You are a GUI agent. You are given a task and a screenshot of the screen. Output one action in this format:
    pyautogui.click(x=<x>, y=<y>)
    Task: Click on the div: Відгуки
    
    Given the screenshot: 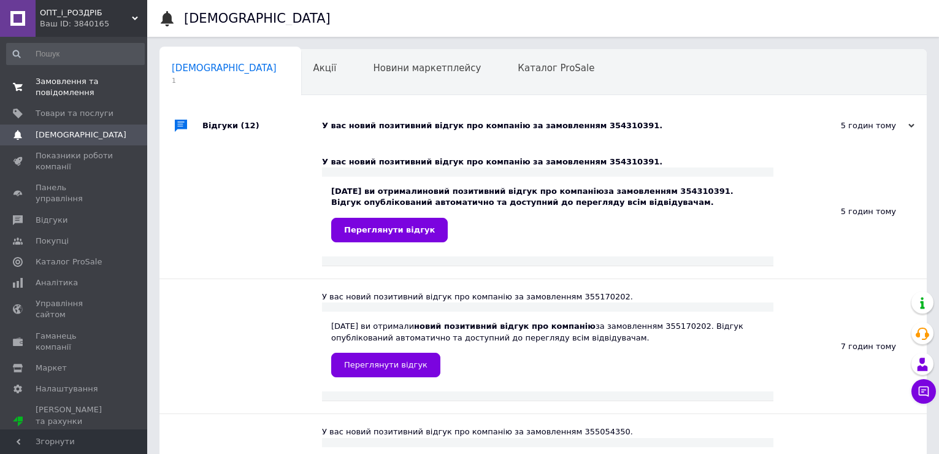 What is the action you would take?
    pyautogui.click(x=262, y=126)
    